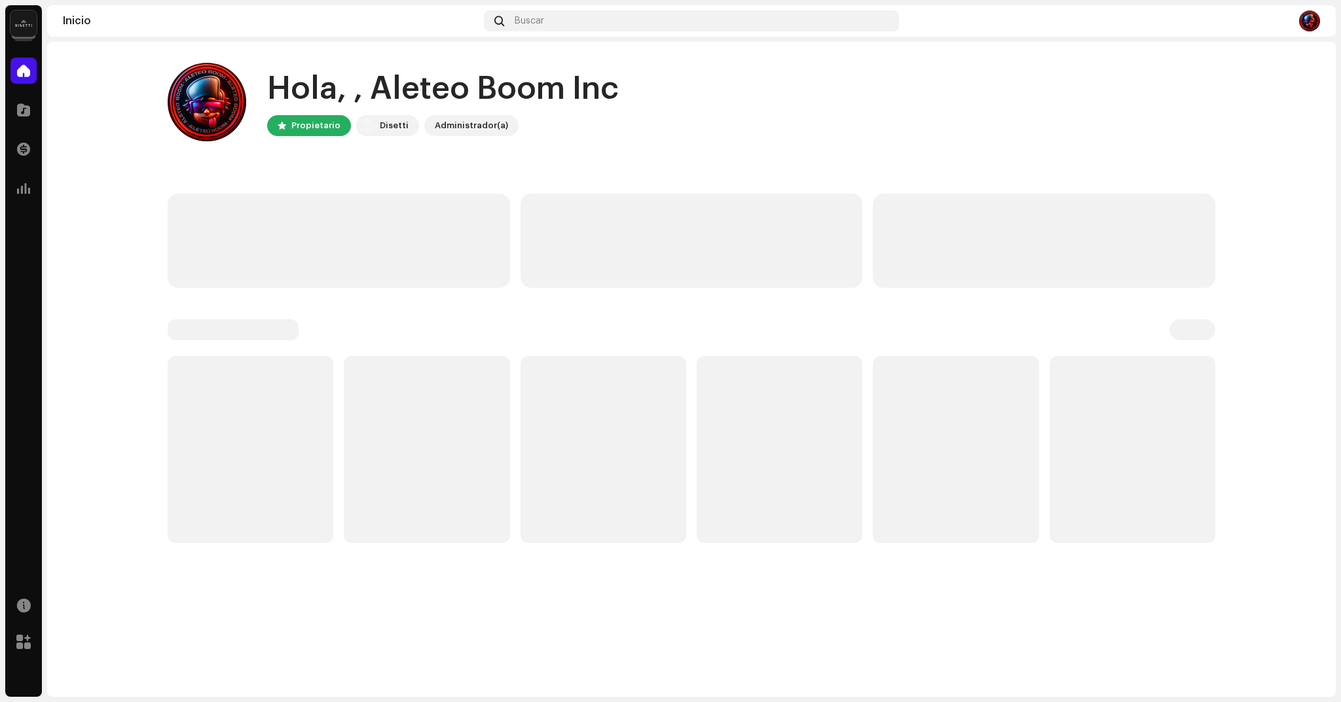 The image size is (1341, 702). I want to click on div: Inicio, so click(270, 21).